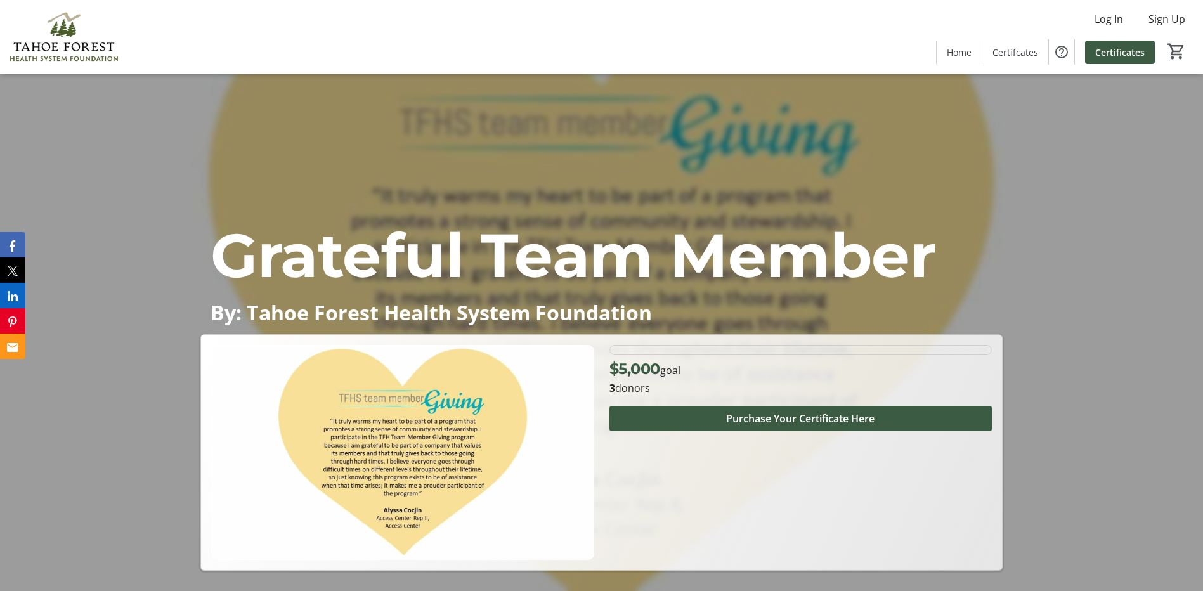 Image resolution: width=1203 pixels, height=591 pixels. I want to click on button: Sign Up, so click(1167, 19).